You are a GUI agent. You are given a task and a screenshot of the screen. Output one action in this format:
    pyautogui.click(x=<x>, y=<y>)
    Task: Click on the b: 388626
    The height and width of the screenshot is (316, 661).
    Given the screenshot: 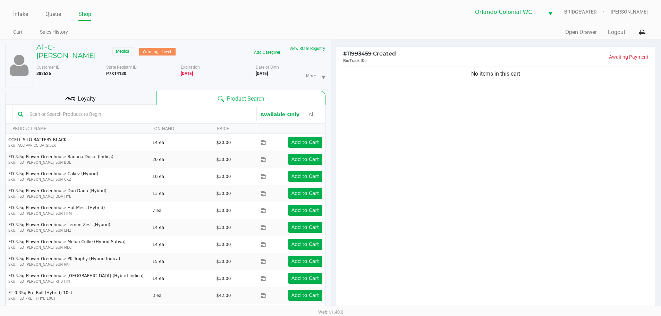 What is the action you would take?
    pyautogui.click(x=44, y=74)
    